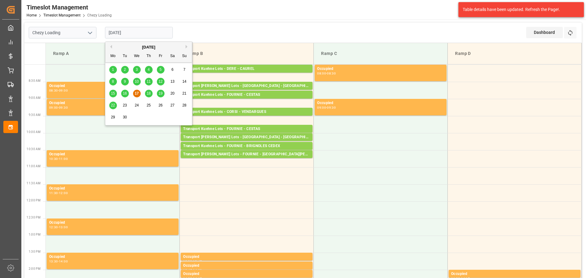 Image resolution: width=586 pixels, height=278 pixels. Describe the element at coordinates (148, 82) in the screenshot. I see `span: 11` at that location.